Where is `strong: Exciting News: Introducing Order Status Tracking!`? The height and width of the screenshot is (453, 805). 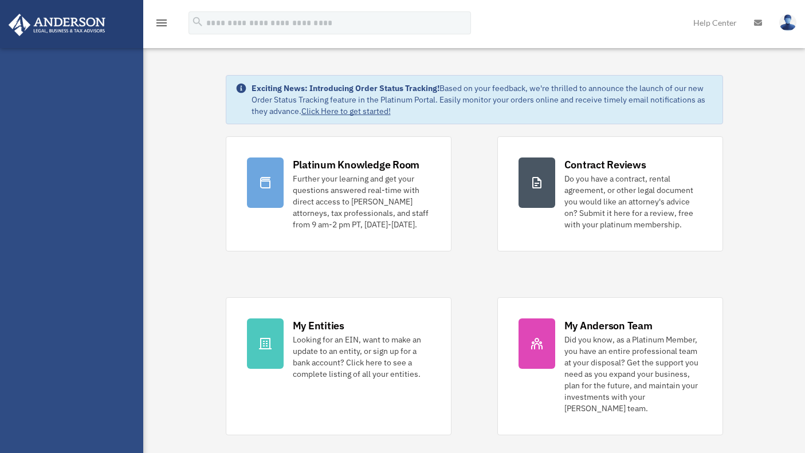
strong: Exciting News: Introducing Order Status Tracking! is located at coordinates (346, 88).